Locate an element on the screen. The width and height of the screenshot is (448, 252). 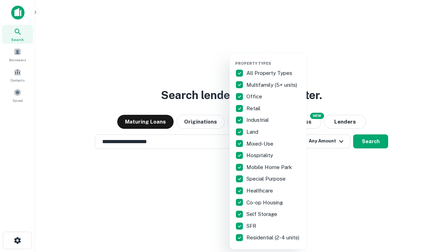
p: Industrial is located at coordinates (258, 120).